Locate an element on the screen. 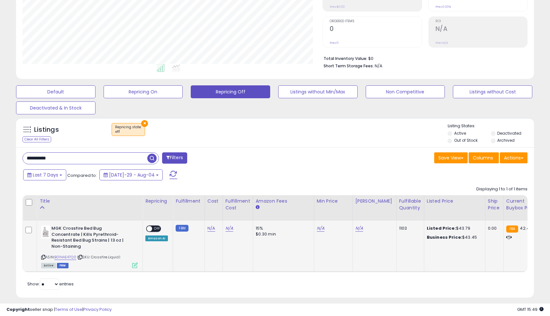 The height and width of the screenshot is (316, 550). small: FBA is located at coordinates (512, 229).